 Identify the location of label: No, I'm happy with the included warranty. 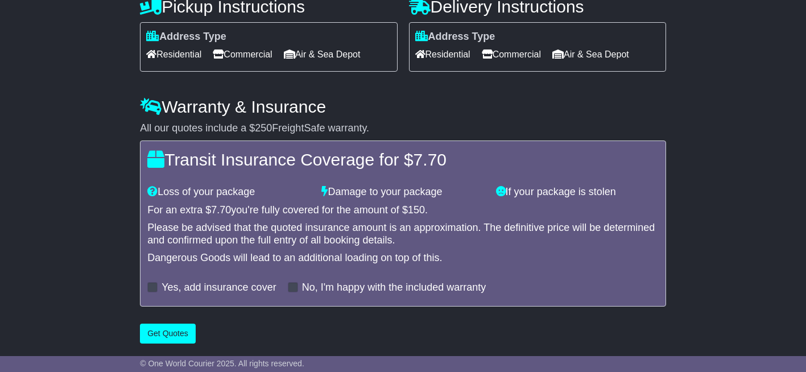
(394, 288).